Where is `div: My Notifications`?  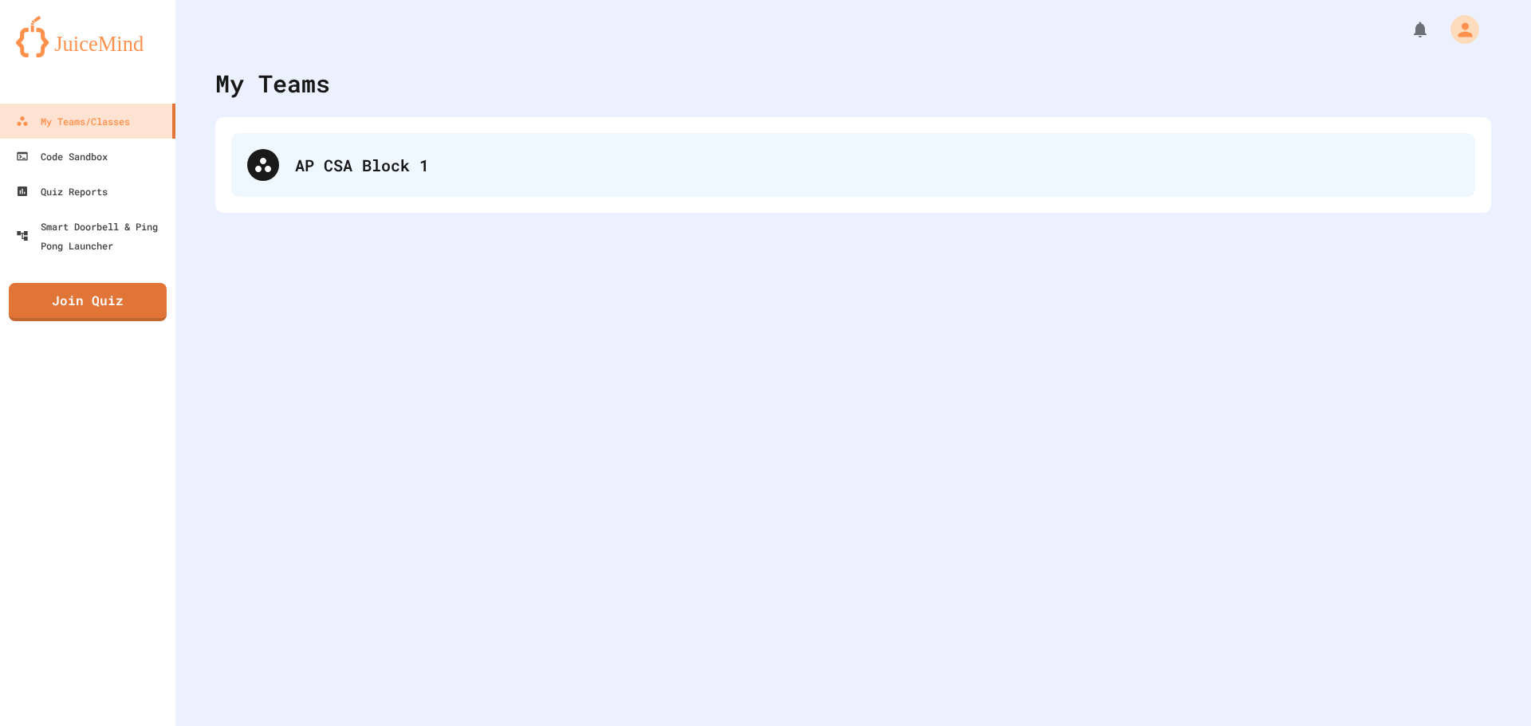 div: My Notifications is located at coordinates (1407, 29).